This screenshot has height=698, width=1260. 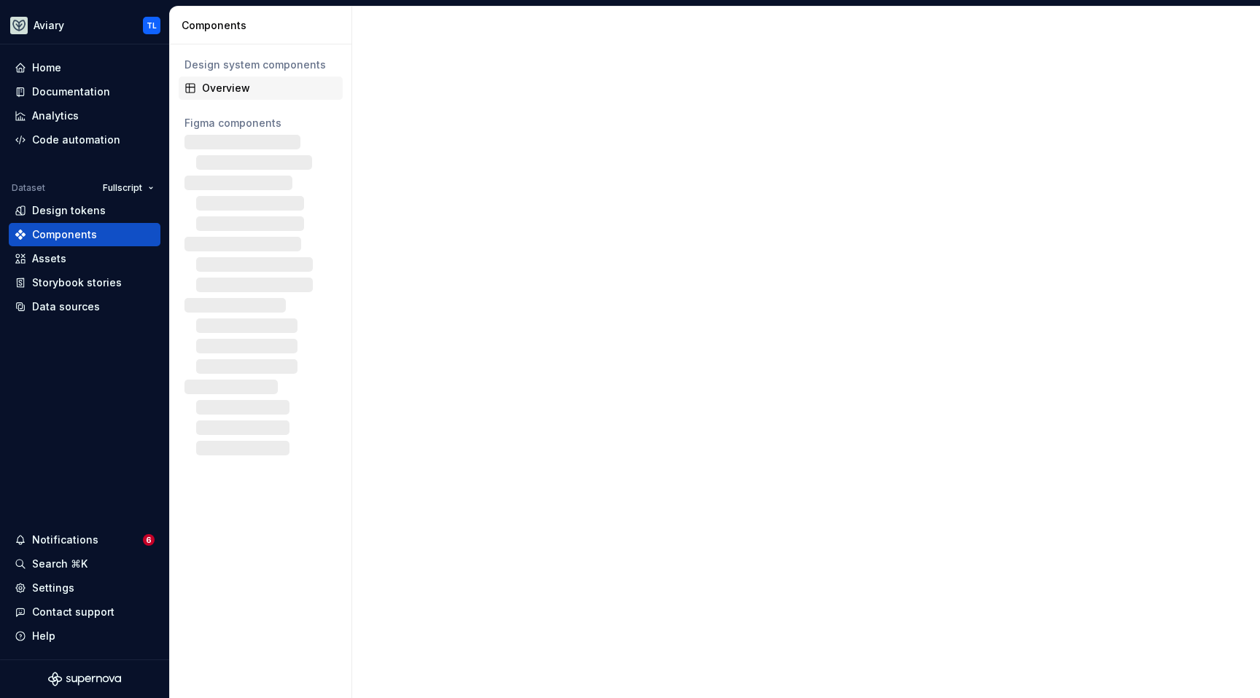 I want to click on svg: Supernova Logo, so click(x=85, y=679).